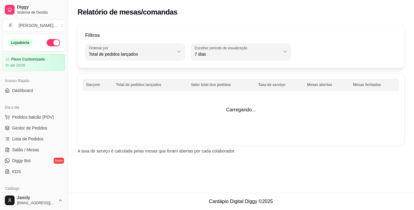  I want to click on span: 7 dias, so click(237, 54).